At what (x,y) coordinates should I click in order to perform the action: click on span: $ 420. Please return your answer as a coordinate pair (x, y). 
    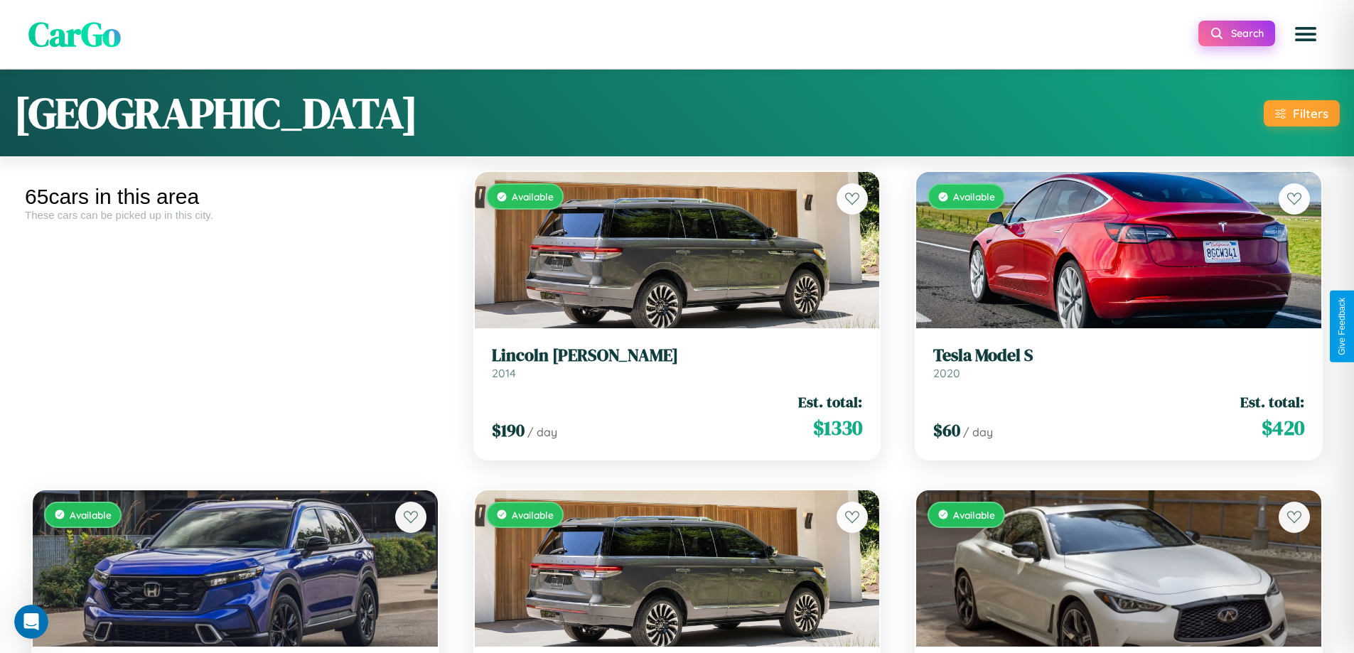
    Looking at the image, I should click on (1283, 428).